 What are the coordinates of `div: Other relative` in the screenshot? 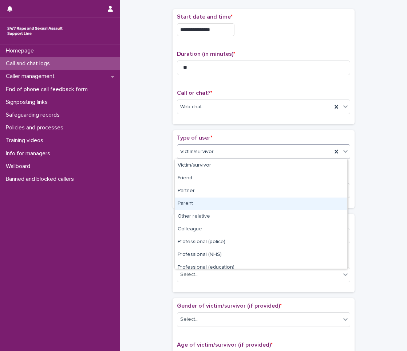 It's located at (261, 216).